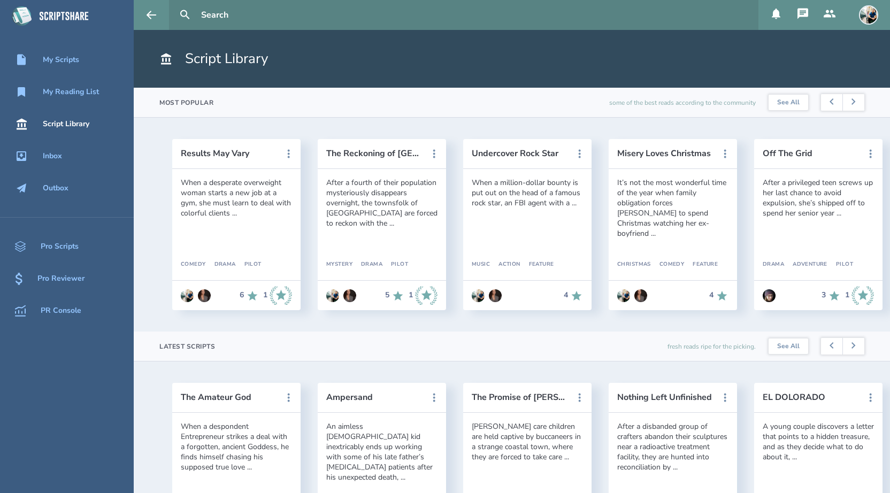  I want to click on div: Music, so click(481, 265).